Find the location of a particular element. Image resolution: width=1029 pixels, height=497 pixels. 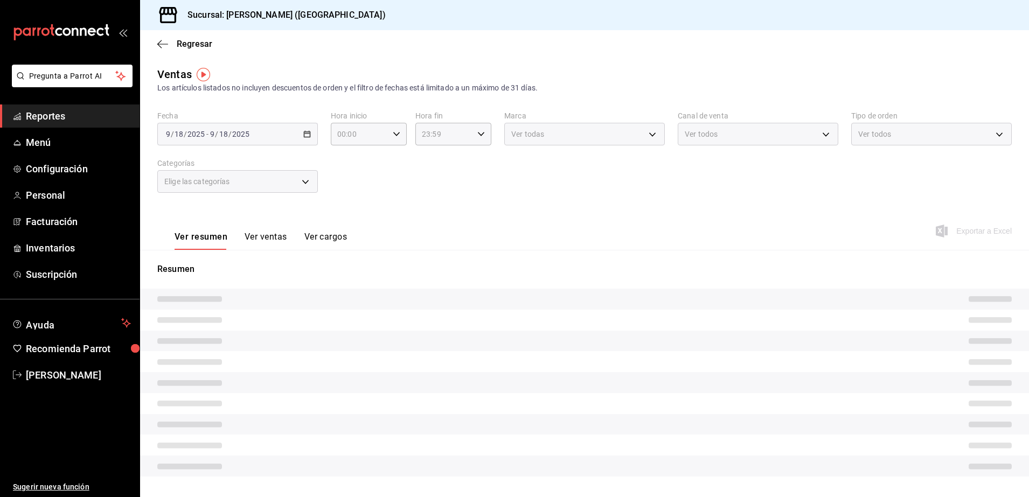

p: Resumen is located at coordinates (585, 269).